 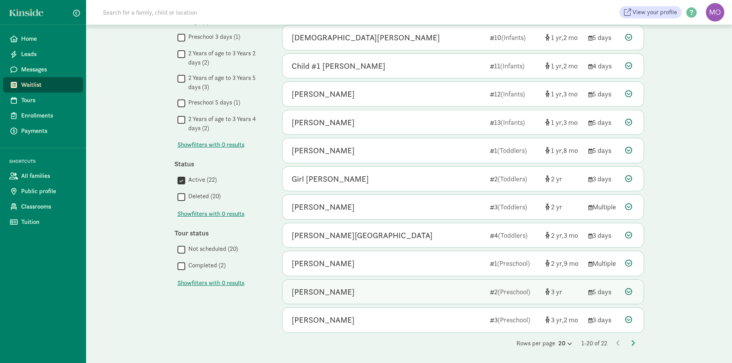 I want to click on label: 2 Years of age to 3 Years 5 days (3), so click(x=226, y=83).